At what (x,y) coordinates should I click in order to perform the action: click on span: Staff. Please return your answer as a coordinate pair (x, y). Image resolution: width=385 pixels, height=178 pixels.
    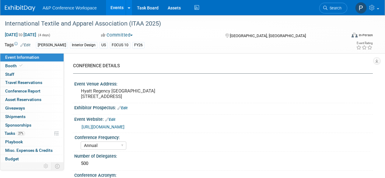
    Looking at the image, I should click on (10, 74).